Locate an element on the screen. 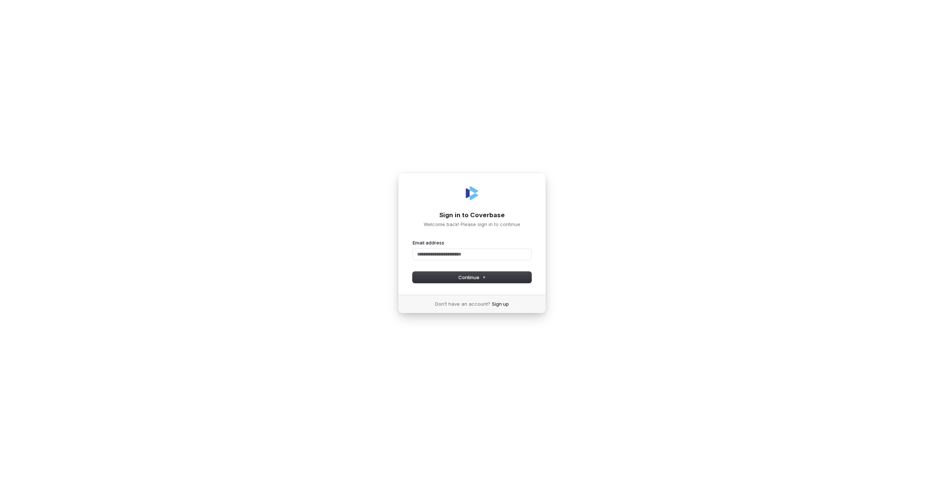 Image resolution: width=944 pixels, height=486 pixels. img: Coverbase is located at coordinates (472, 193).